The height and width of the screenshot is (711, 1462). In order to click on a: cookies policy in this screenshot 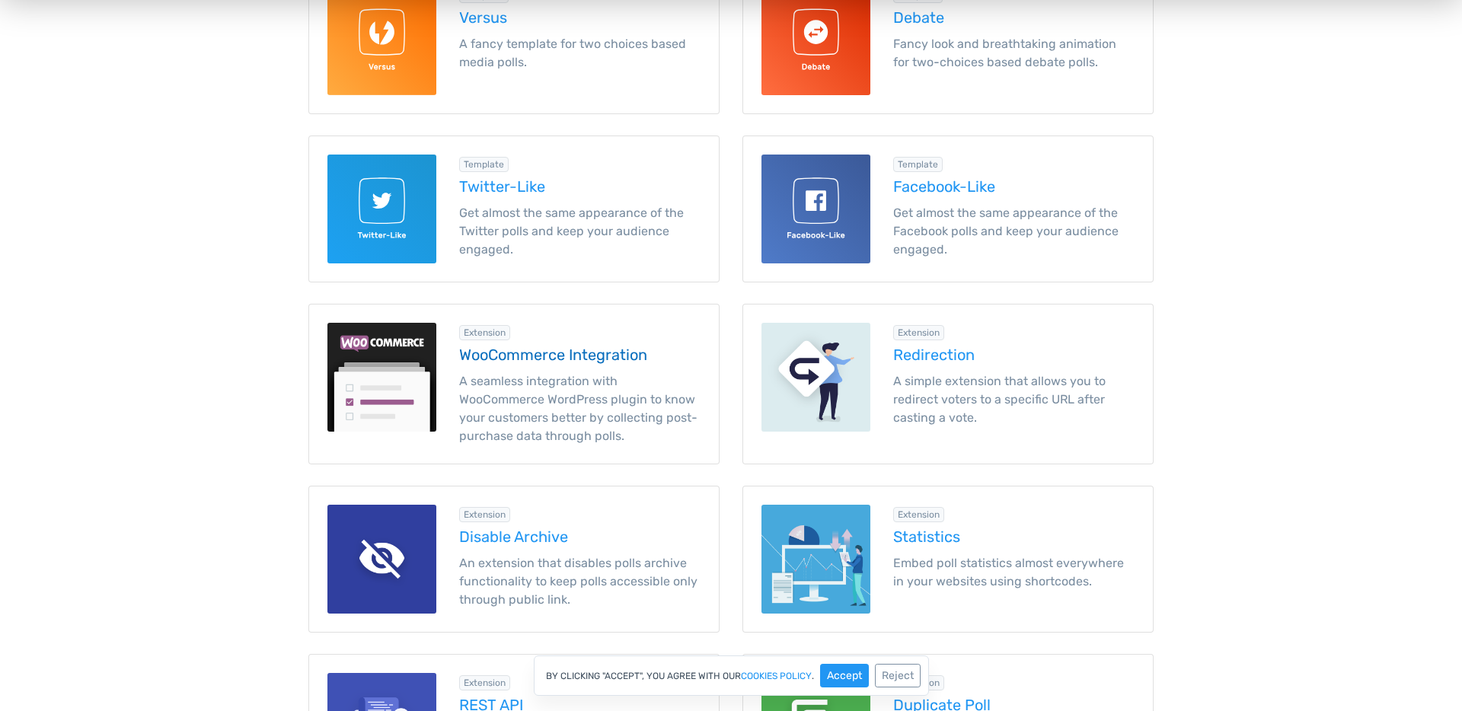, I will do `click(776, 676)`.